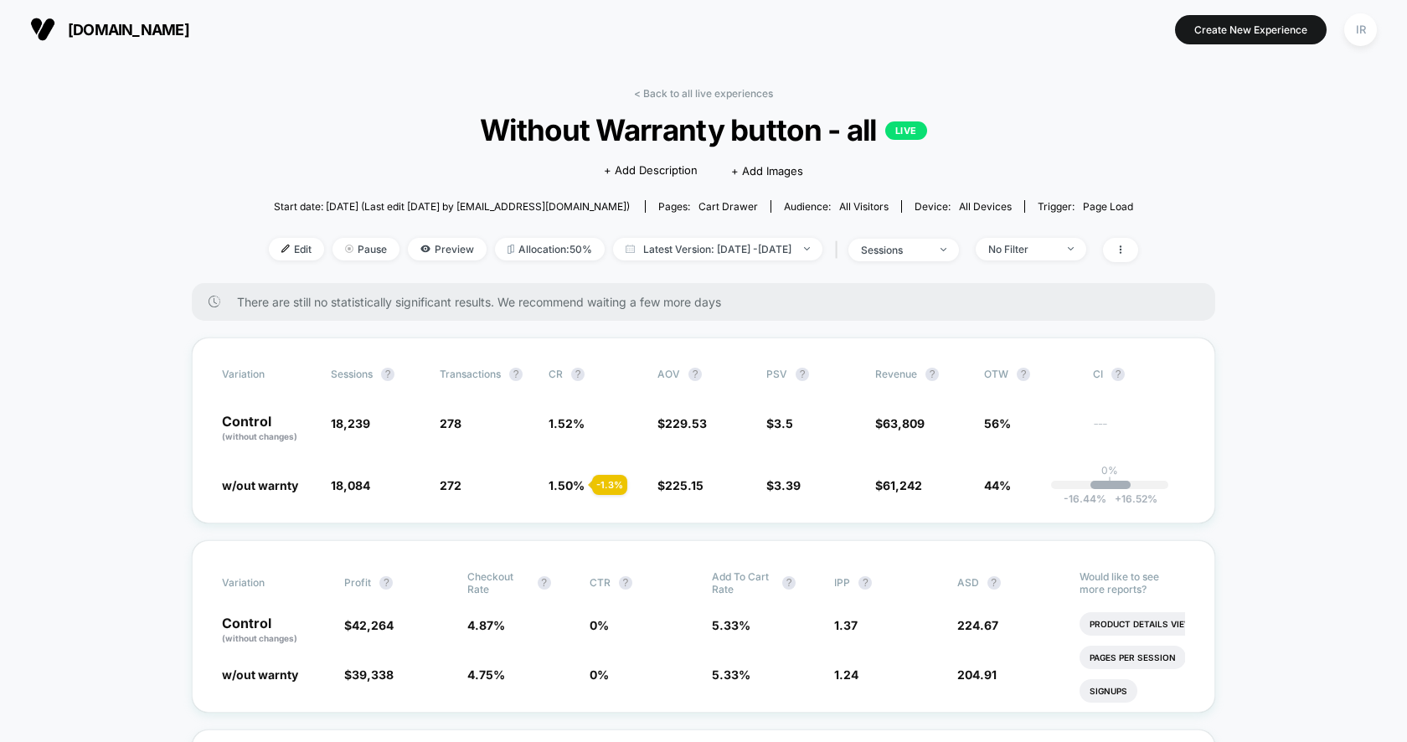 The image size is (1407, 742). What do you see at coordinates (962, 206) in the screenshot?
I see `span: Device:` at bounding box center [962, 206].